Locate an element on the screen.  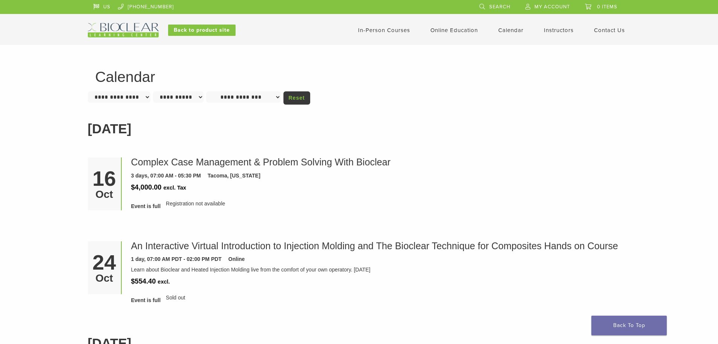
a: Back To Top is located at coordinates (629, 325).